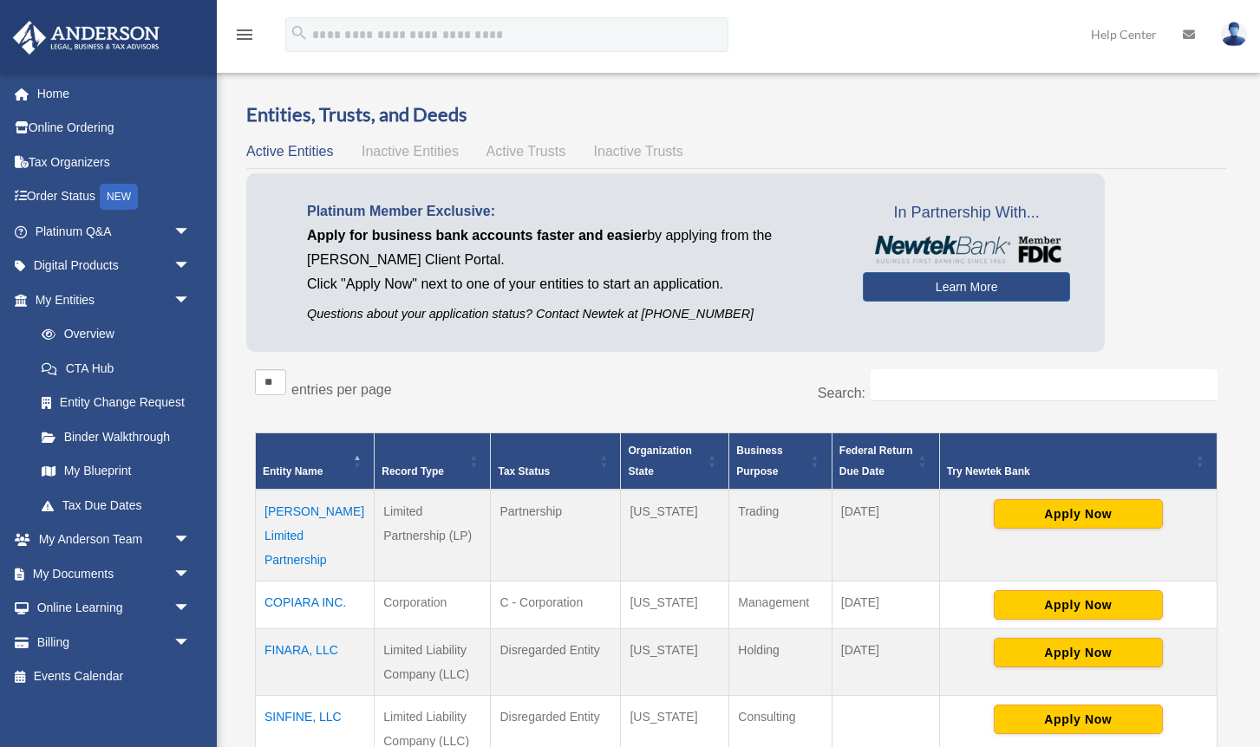  Describe the element at coordinates (759, 461) in the screenshot. I see `span: Business Purpose` at that location.